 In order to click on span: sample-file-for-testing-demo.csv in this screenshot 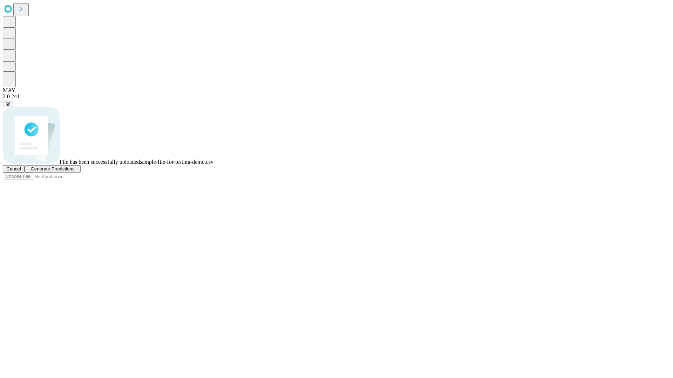, I will do `click(177, 162)`.